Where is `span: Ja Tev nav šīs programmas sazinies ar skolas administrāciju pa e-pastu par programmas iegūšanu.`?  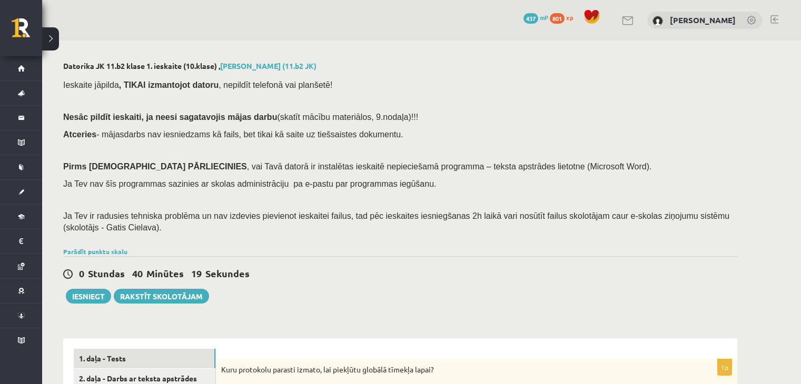 span: Ja Tev nav šīs programmas sazinies ar skolas administrāciju pa e-pastu par programmas iegūšanu. is located at coordinates (250, 184).